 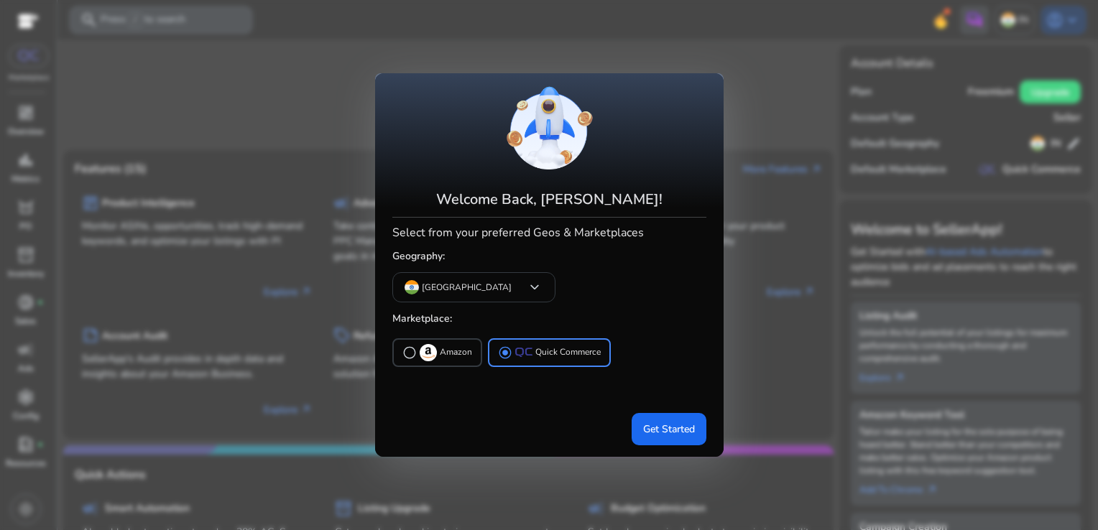 I want to click on span: Get Started, so click(x=669, y=429).